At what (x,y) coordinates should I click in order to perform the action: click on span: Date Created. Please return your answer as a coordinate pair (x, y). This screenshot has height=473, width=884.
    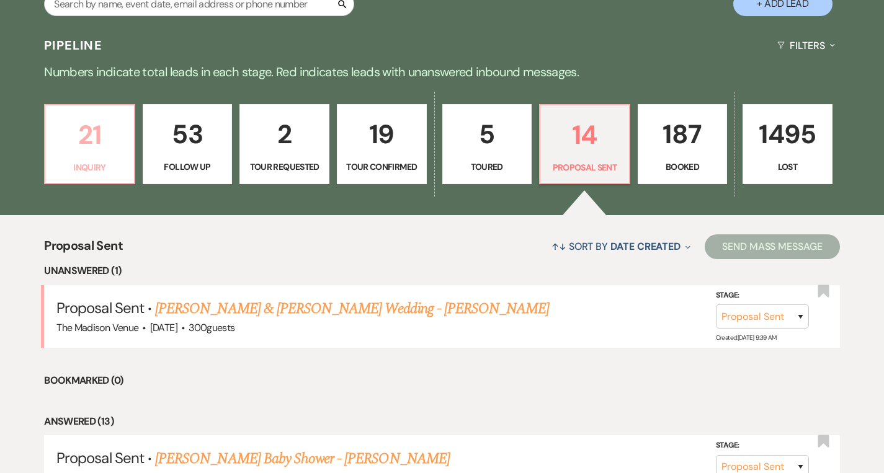
    Looking at the image, I should click on (645, 246).